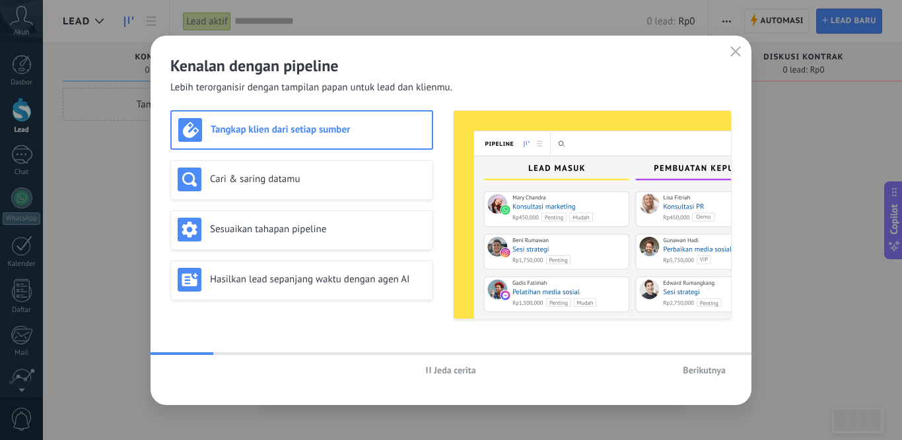 The width and height of the screenshot is (902, 440). Describe the element at coordinates (317, 229) in the screenshot. I see `h3: Sesuaikan tahapan pipeline` at that location.